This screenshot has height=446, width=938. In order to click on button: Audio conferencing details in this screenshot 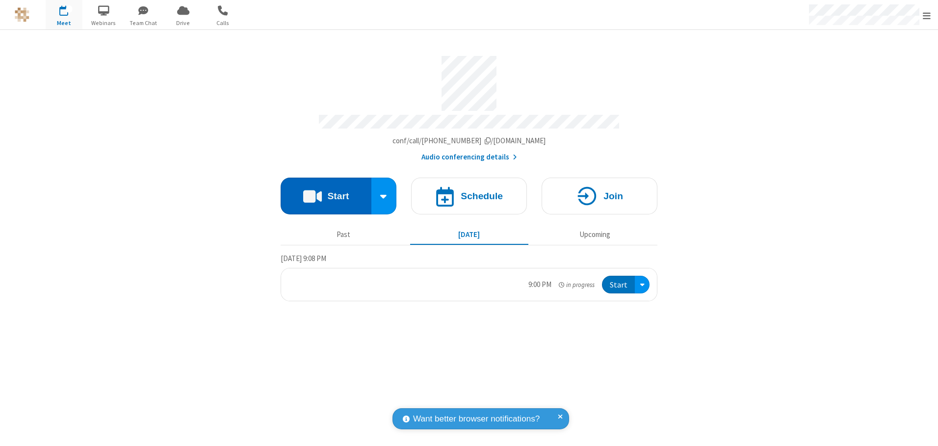, I will do `click(469, 157)`.